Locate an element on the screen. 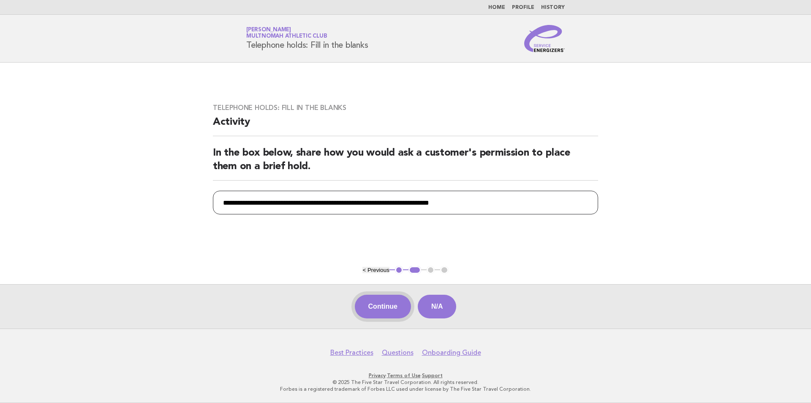 The height and width of the screenshot is (403, 811). a: Terms of Use is located at coordinates (404, 375).